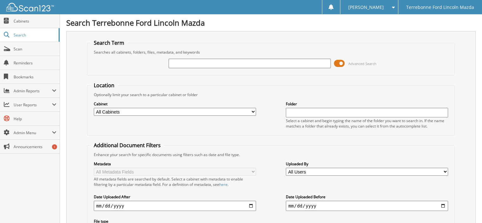 The width and height of the screenshot is (482, 223). I want to click on span: Terrebonne Ford Lincoln Mazda, so click(440, 7).